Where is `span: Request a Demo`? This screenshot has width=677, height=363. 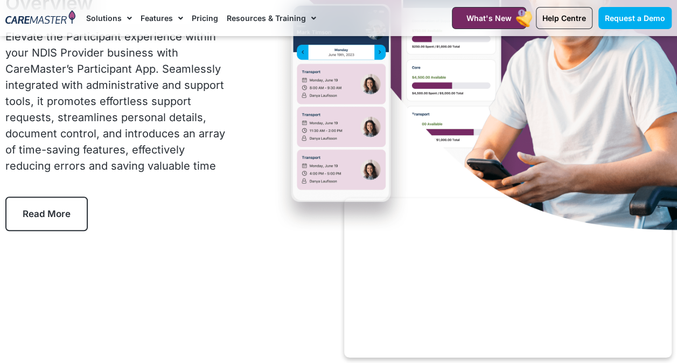 span: Request a Demo is located at coordinates (635, 18).